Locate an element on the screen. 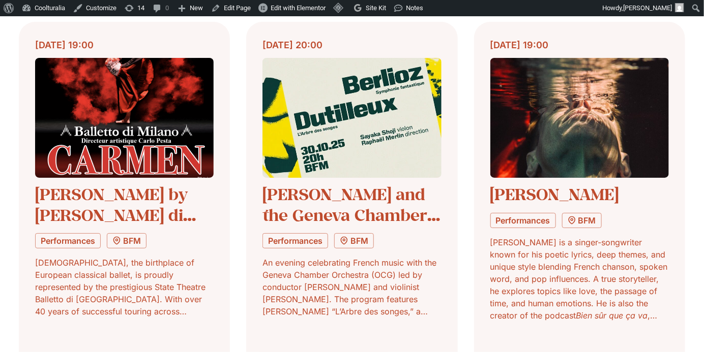 The width and height of the screenshot is (704, 352). span: Edit with Elementor is located at coordinates (298, 8).